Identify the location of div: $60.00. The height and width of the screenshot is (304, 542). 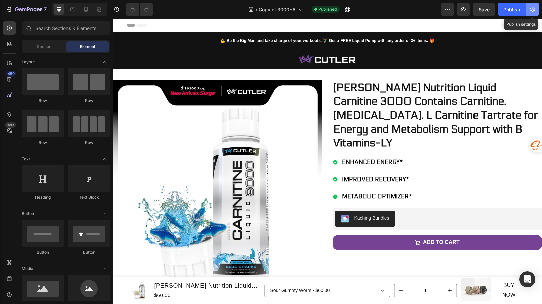
(94, 276).